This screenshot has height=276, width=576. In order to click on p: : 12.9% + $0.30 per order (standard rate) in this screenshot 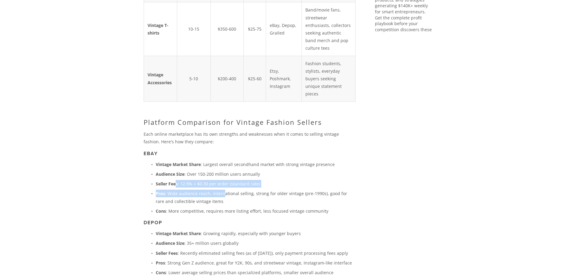, I will do `click(256, 183)`.